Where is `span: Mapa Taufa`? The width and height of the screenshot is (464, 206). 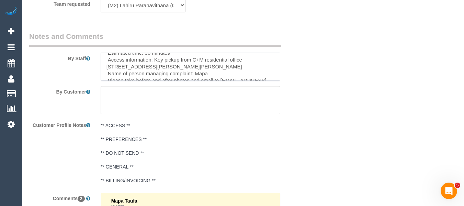
span: Mapa Taufa is located at coordinates (124, 201).